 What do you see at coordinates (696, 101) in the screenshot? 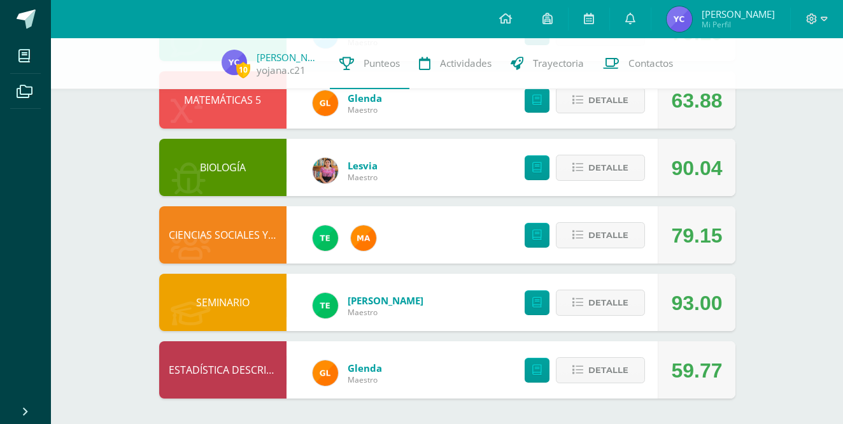
I see `div: 63.88` at bounding box center [696, 101].